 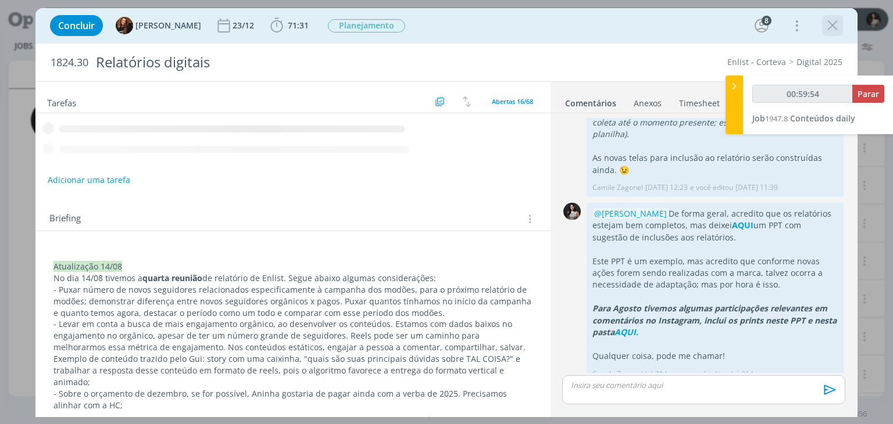 I want to click on span: Concluir, so click(x=76, y=26).